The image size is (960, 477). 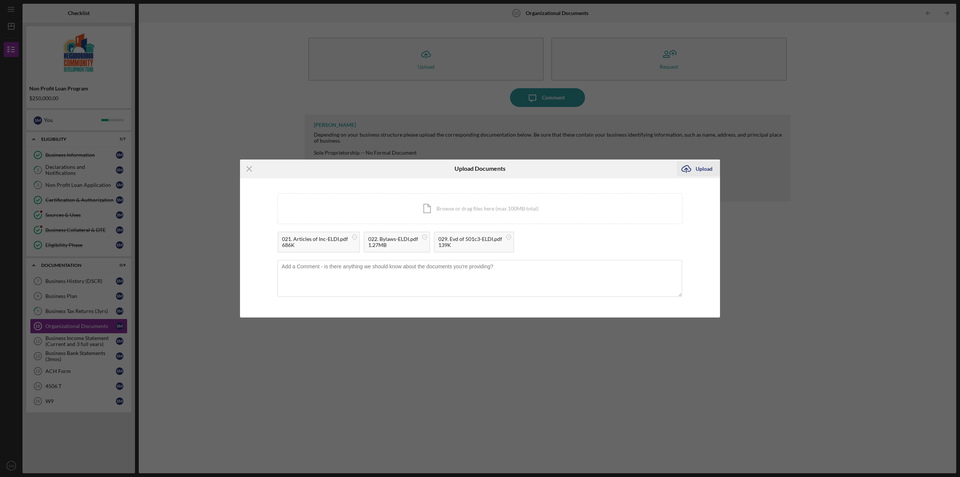 I want to click on button: Upload, so click(x=698, y=169).